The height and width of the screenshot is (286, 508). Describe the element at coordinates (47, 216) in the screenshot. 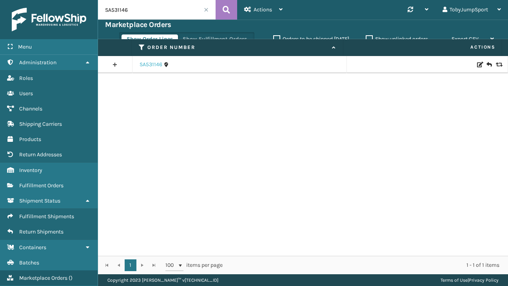

I see `span: Fulfillment Shipments` at that location.